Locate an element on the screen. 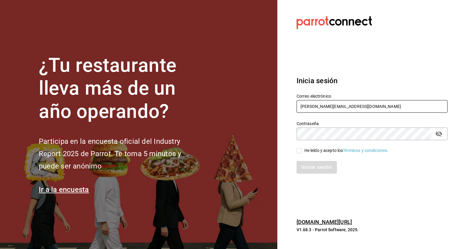  h2: Participa en la encuesta oficial del Industry Report 2025 de Parrot. Te toma 5 minutos y puede se... is located at coordinates (120, 154).